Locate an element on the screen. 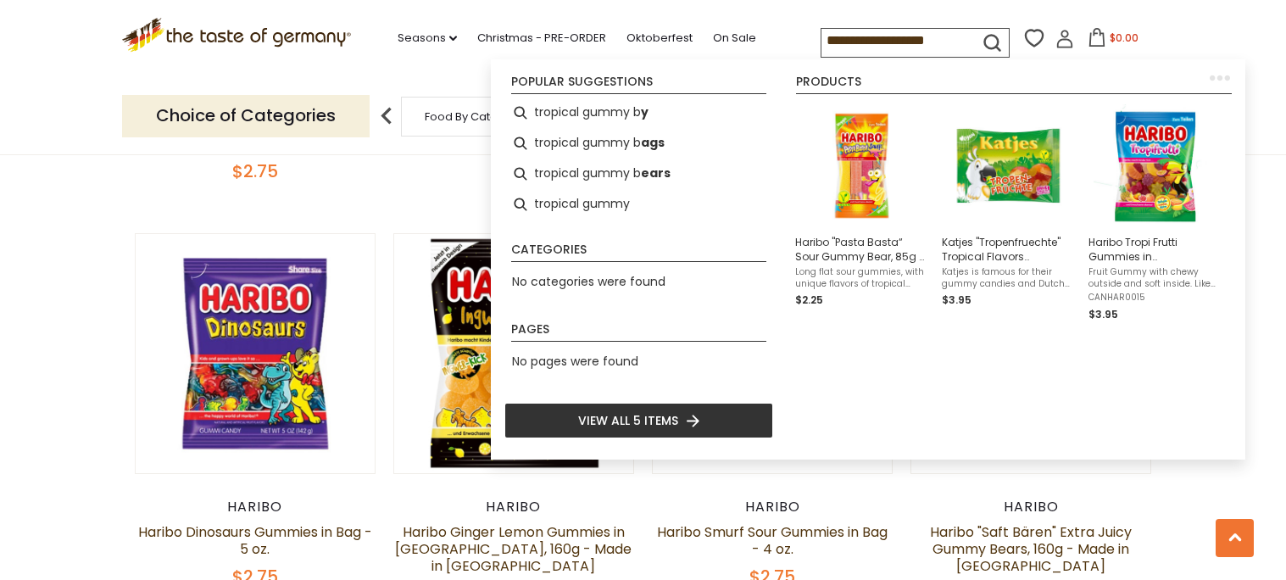 This screenshot has height=580, width=1286. span: $2.25 is located at coordinates (809, 299).